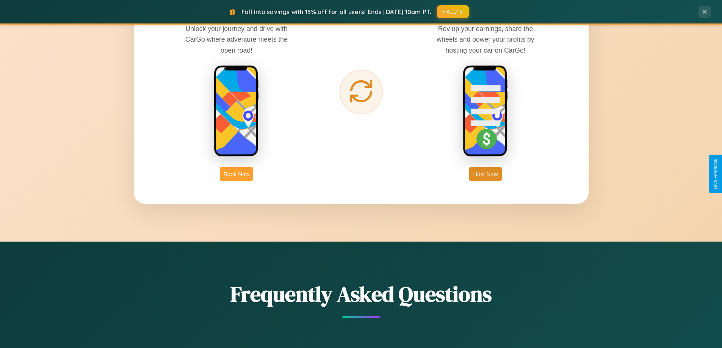  I want to click on img: host phone, so click(485, 111).